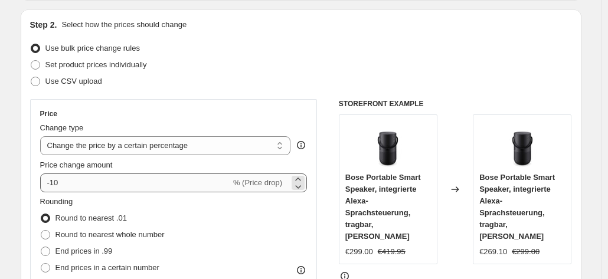  I want to click on span: Use CSV upload, so click(74, 81).